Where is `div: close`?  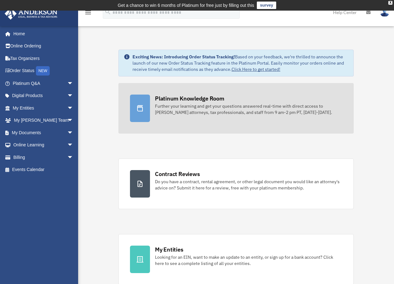 div: close is located at coordinates (390, 3).